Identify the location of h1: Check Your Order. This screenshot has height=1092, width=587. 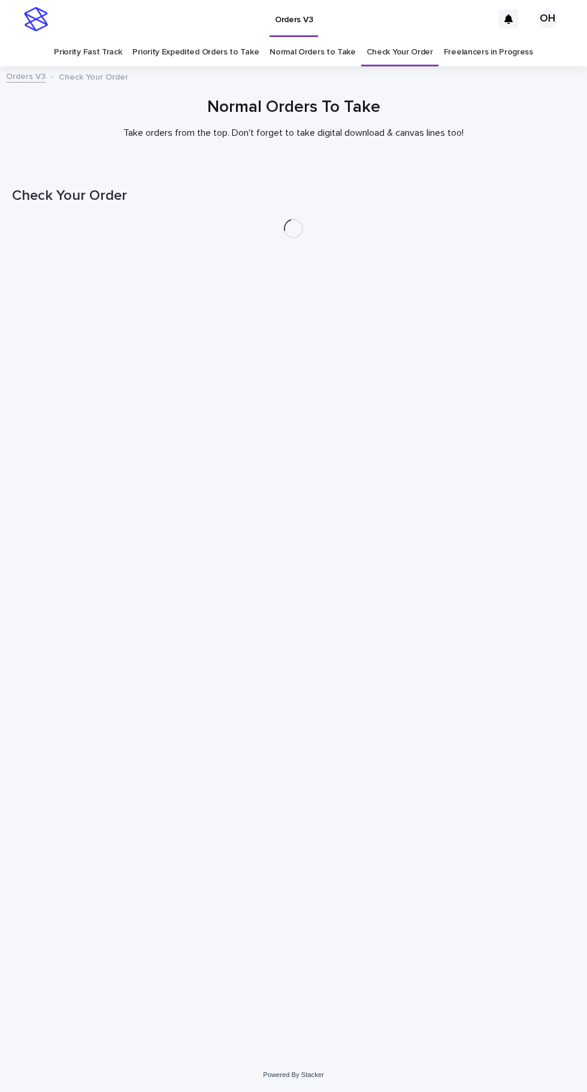
(293, 196).